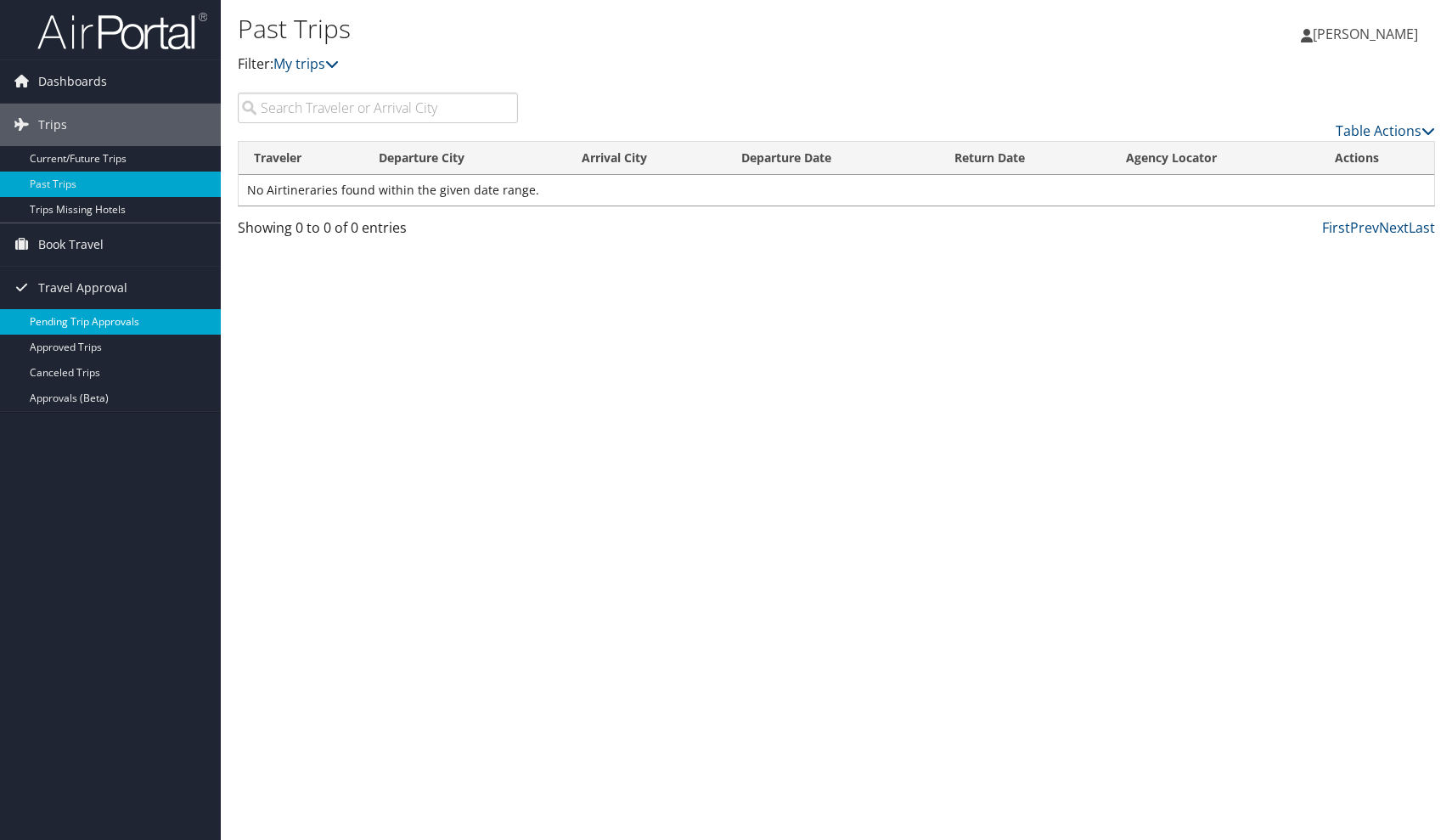  What do you see at coordinates (378, 108) in the screenshot?
I see `input: Search Traveler or Arrival City` at bounding box center [378, 108].